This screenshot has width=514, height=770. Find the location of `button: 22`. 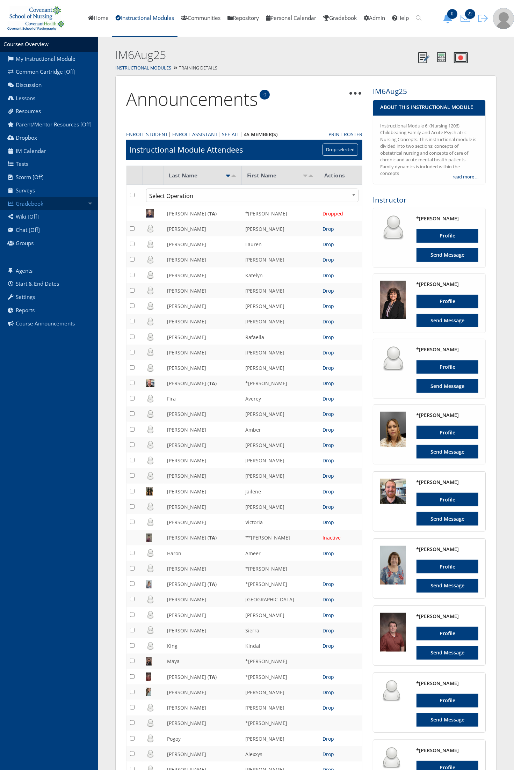

button: 22 is located at coordinates (467, 18).